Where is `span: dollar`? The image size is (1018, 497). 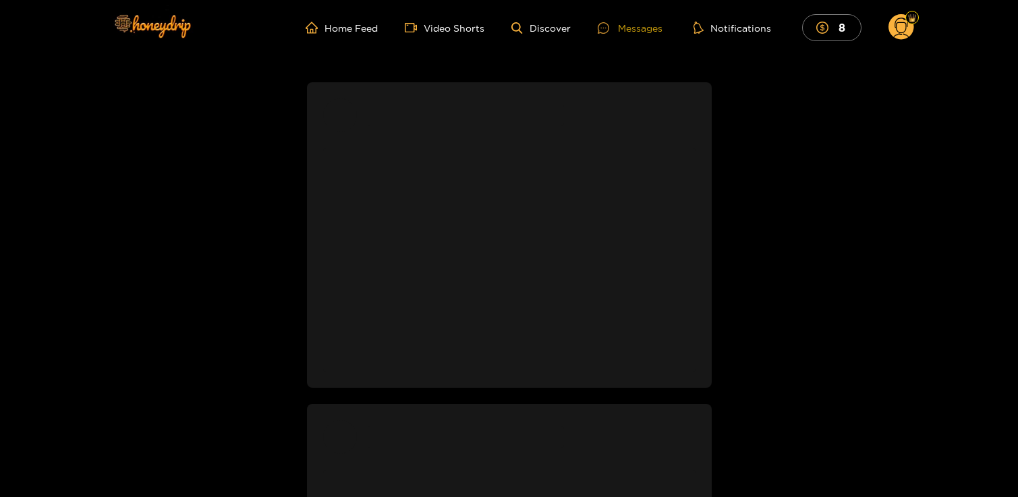
span: dollar is located at coordinates (826, 28).